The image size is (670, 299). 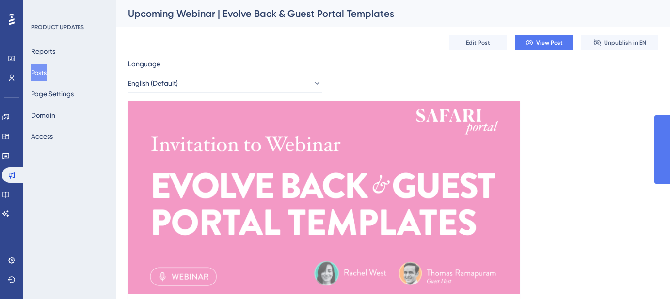 I want to click on button: Reports, so click(x=43, y=51).